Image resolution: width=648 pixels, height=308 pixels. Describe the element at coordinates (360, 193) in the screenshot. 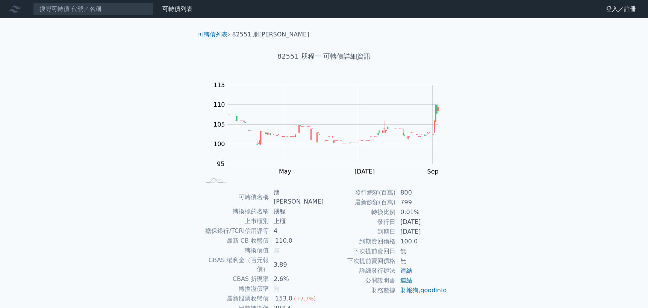

I see `td: 發行總額(百萬)` at that location.